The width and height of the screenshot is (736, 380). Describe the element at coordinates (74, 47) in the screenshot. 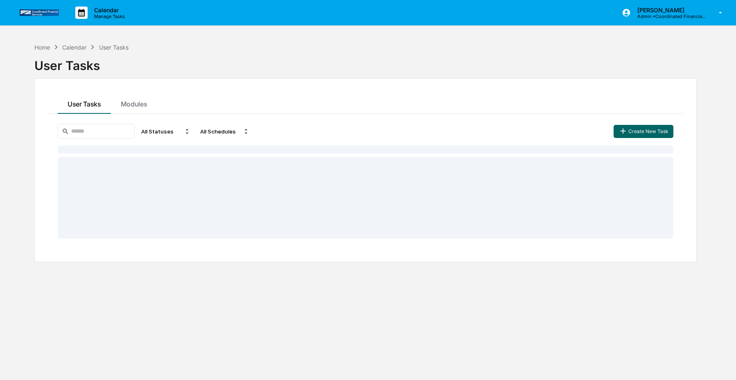

I see `div: Calendar` at that location.